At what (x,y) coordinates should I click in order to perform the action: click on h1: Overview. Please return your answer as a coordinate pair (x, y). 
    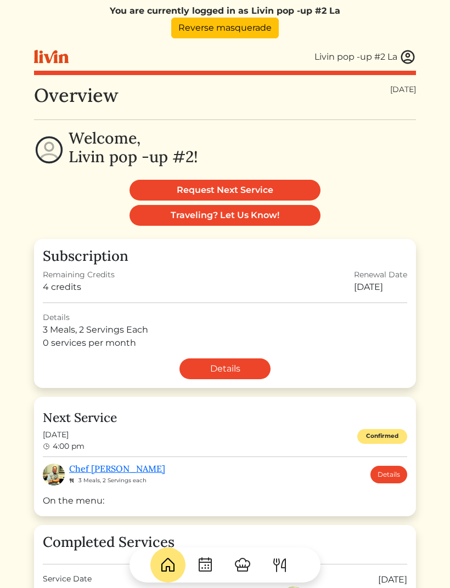
    Looking at the image, I should click on (76, 95).